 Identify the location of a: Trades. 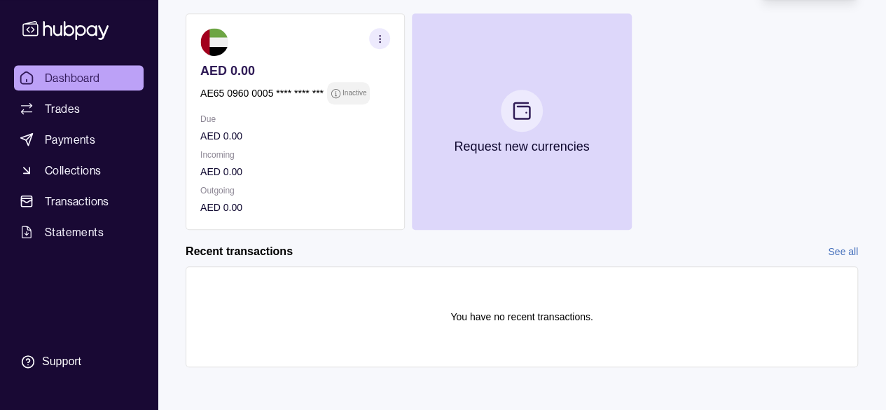
(78, 109).